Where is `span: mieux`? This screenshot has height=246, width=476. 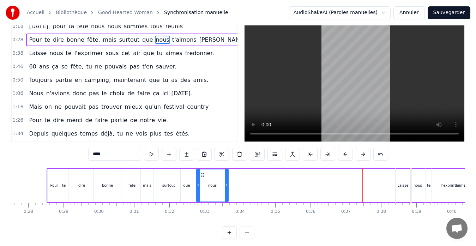 span: mieux is located at coordinates (133, 107).